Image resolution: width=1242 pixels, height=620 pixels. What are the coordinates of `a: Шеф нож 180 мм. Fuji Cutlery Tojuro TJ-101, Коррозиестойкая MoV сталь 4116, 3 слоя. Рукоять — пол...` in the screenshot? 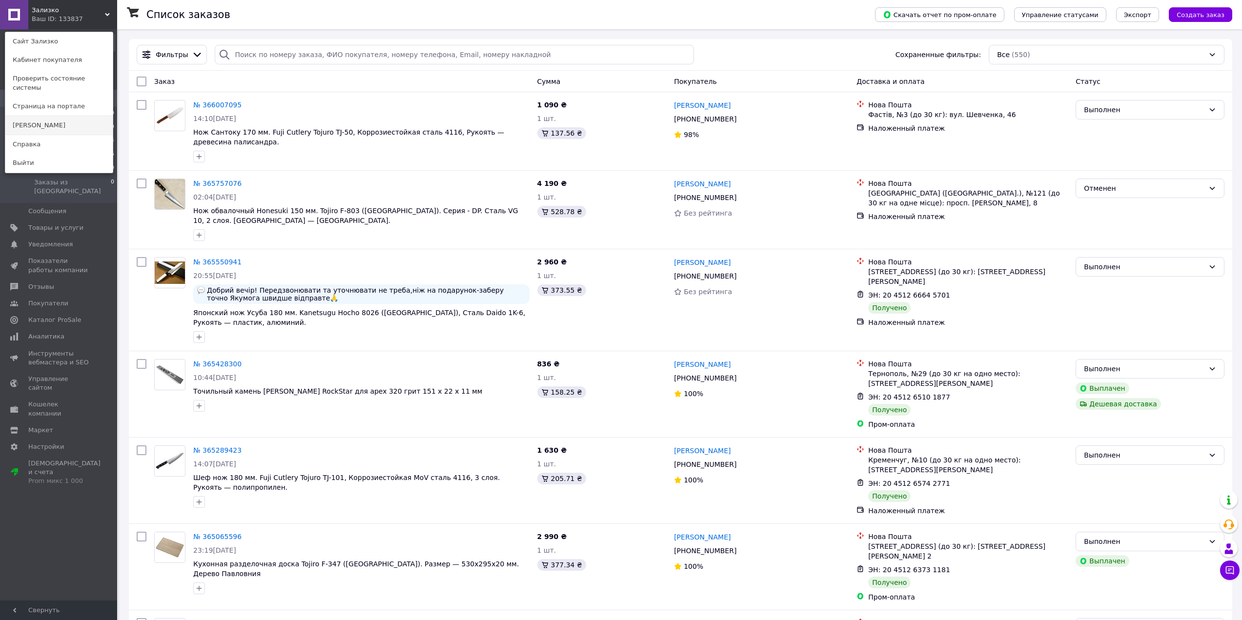 It's located at (347, 483).